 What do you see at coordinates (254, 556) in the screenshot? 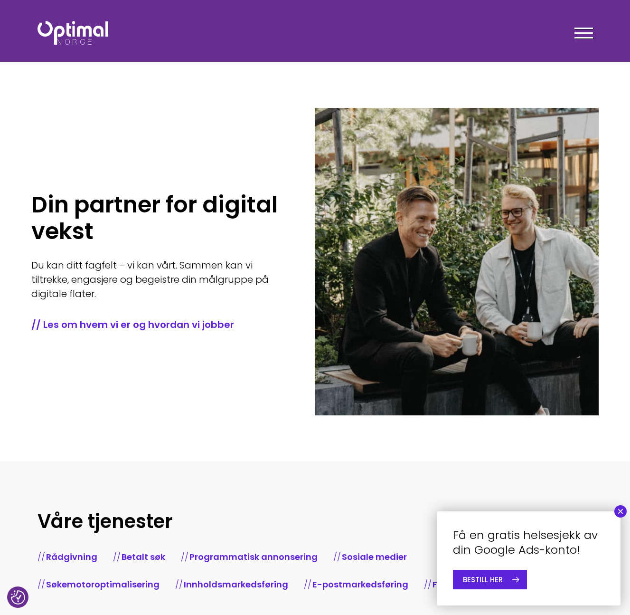
I see `a: Programmatisk annonsering` at bounding box center [254, 556].